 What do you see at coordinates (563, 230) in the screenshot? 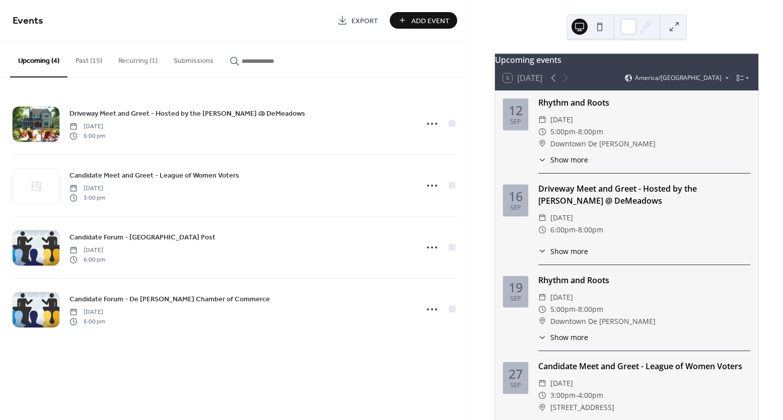
I see `span: 6:00pm` at bounding box center [563, 230].